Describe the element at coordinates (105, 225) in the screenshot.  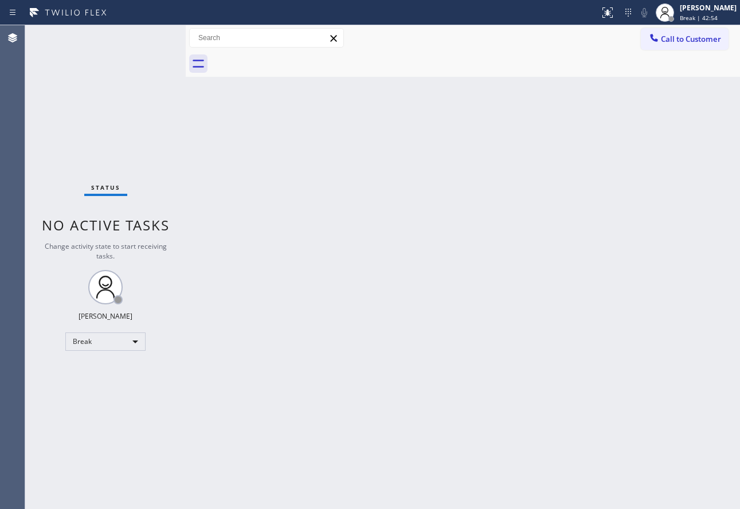
I see `span: No active tasks` at that location.